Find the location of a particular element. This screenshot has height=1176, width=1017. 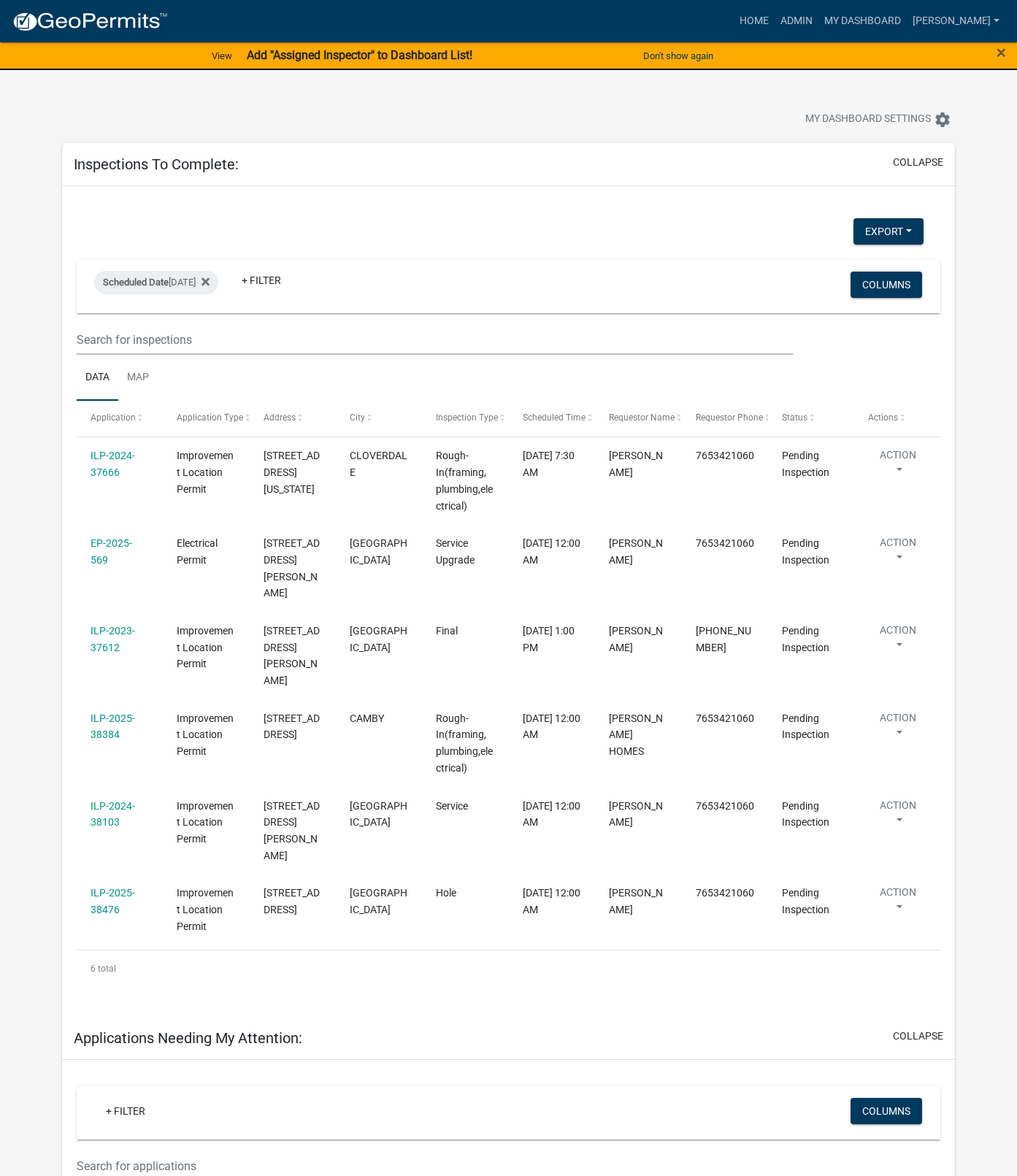

datatable-header-cell: Scheduled Time is located at coordinates (551, 418).